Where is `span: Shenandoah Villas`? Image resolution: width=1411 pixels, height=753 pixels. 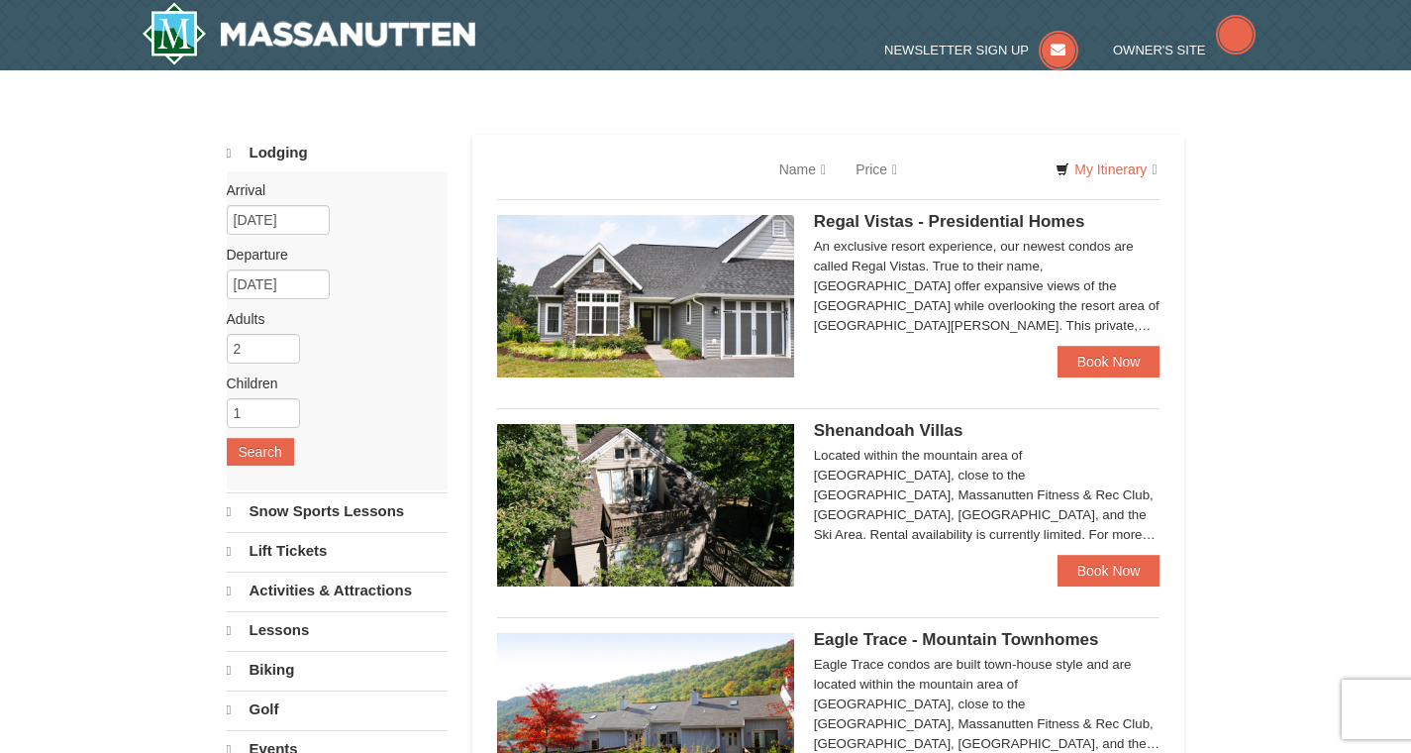
span: Shenandoah Villas is located at coordinates (888, 430).